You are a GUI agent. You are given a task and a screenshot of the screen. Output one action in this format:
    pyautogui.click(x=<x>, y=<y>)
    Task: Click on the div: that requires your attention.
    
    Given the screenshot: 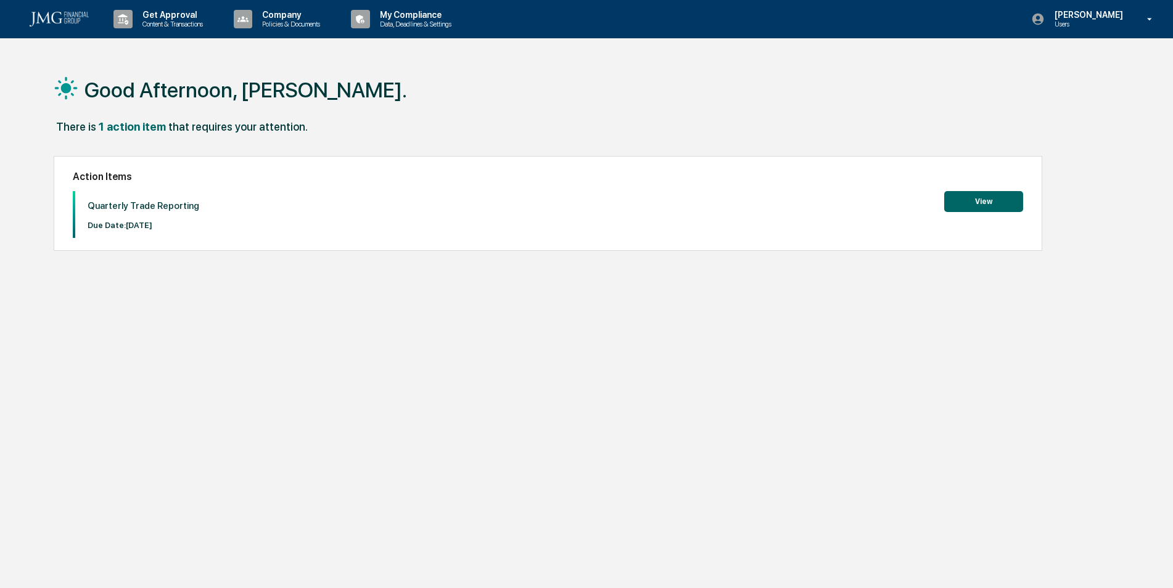 What is the action you would take?
    pyautogui.click(x=238, y=126)
    